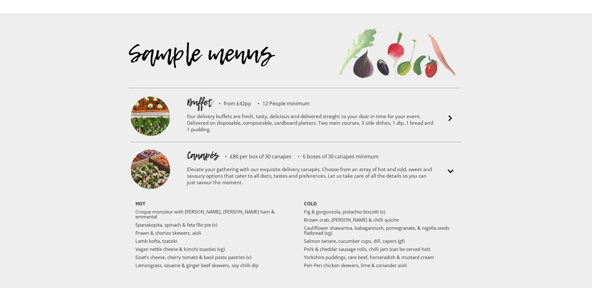  I want to click on p: Our delivery buffets are fresh, tasty, delicious and delivered straight to your door in time for ..., so click(310, 124).